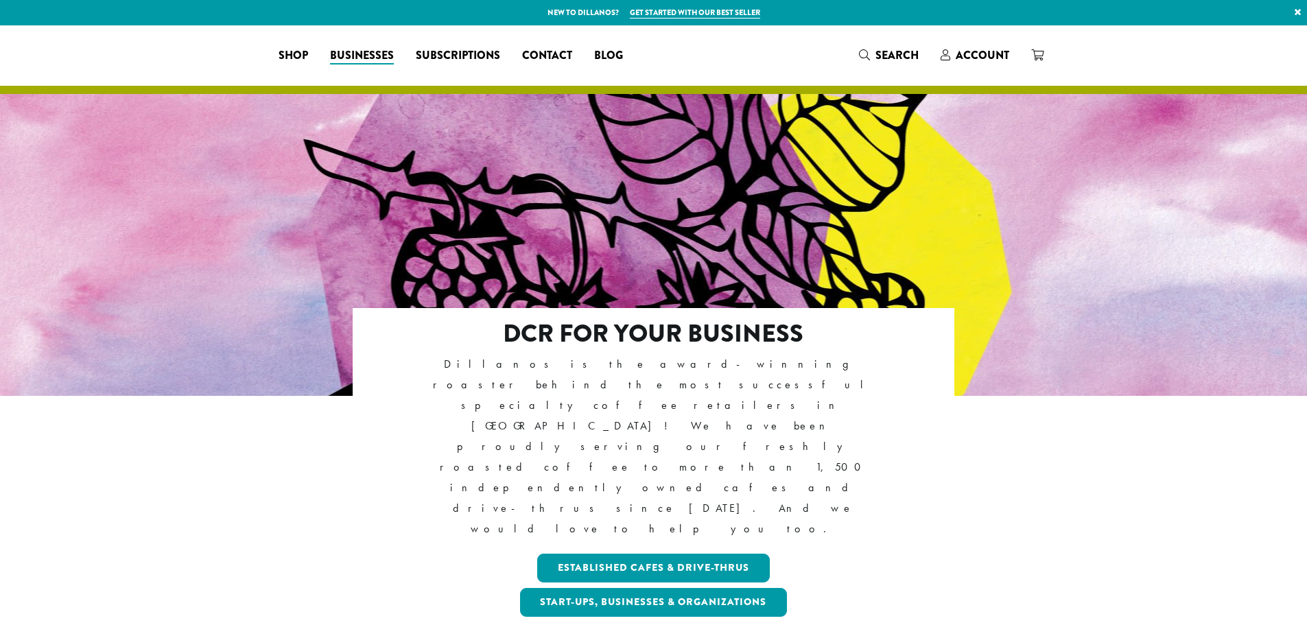 This screenshot has height=625, width=1307. Describe the element at coordinates (458, 56) in the screenshot. I see `span: Subscriptions` at that location.